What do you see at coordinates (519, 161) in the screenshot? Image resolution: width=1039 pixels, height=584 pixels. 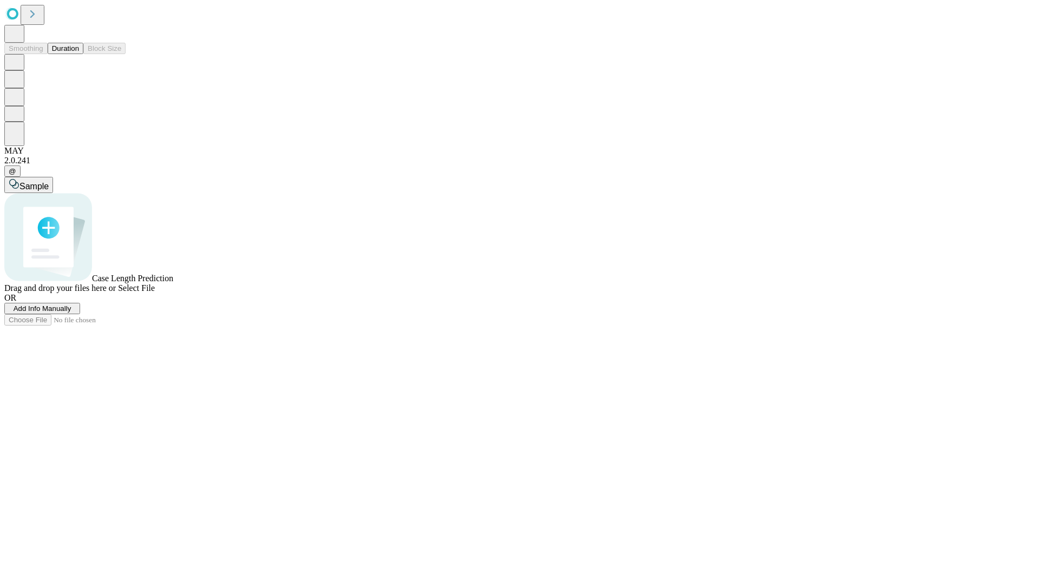 I see `div: 2.0.241` at bounding box center [519, 161].